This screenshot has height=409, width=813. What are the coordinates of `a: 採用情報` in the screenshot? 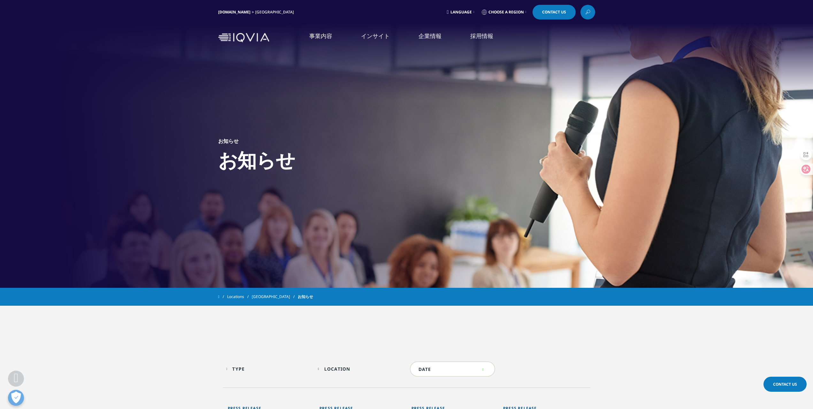 It's located at (482, 36).